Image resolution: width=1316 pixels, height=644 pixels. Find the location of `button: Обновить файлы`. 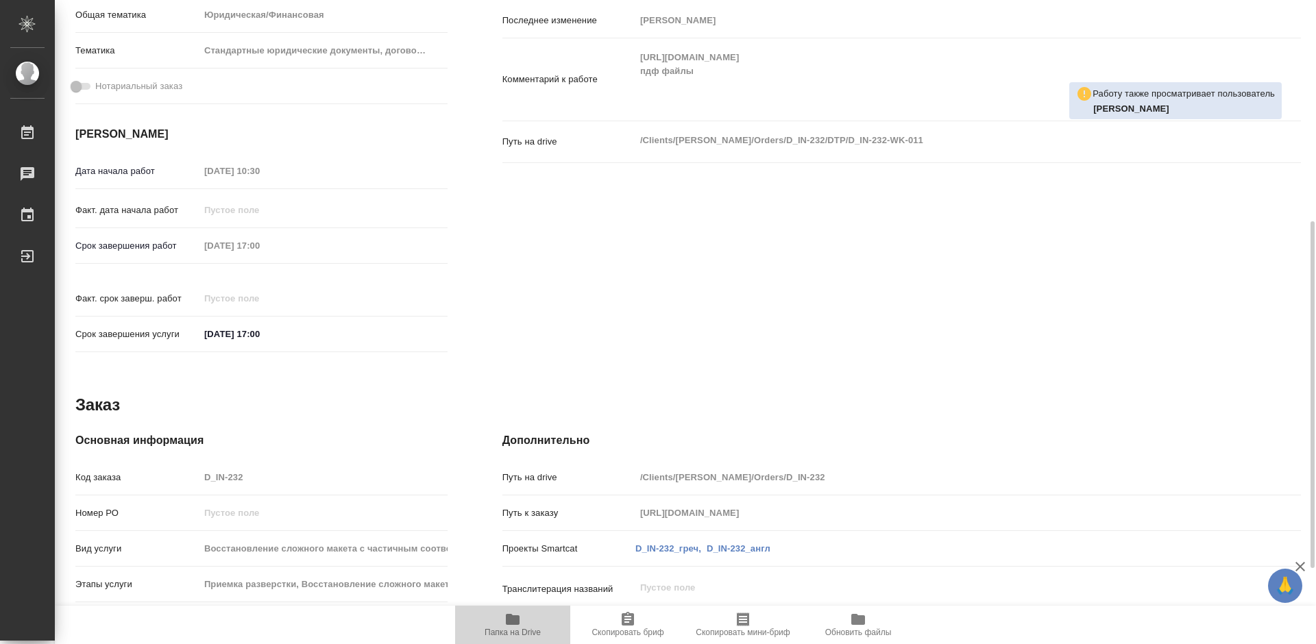

button: Обновить файлы is located at coordinates (858, 625).